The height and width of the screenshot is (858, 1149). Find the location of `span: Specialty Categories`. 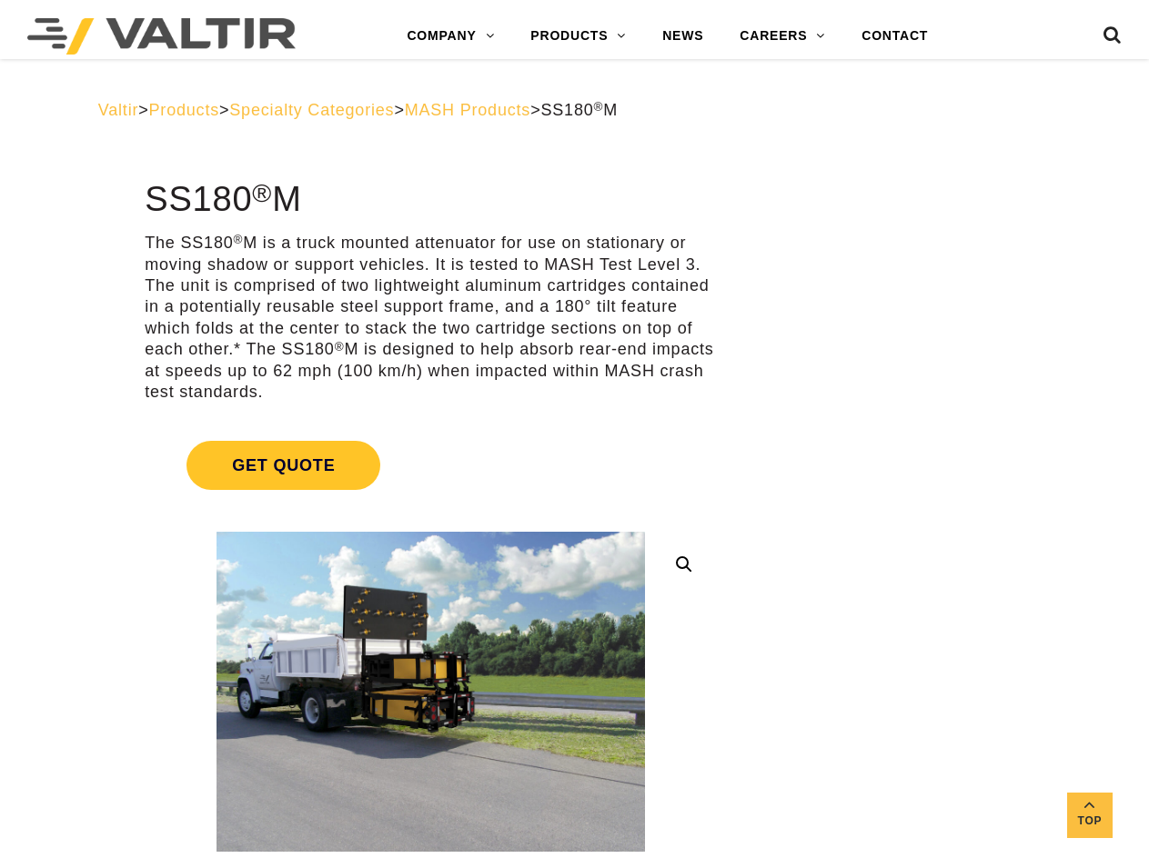

span: Specialty Categories is located at coordinates (311, 110).